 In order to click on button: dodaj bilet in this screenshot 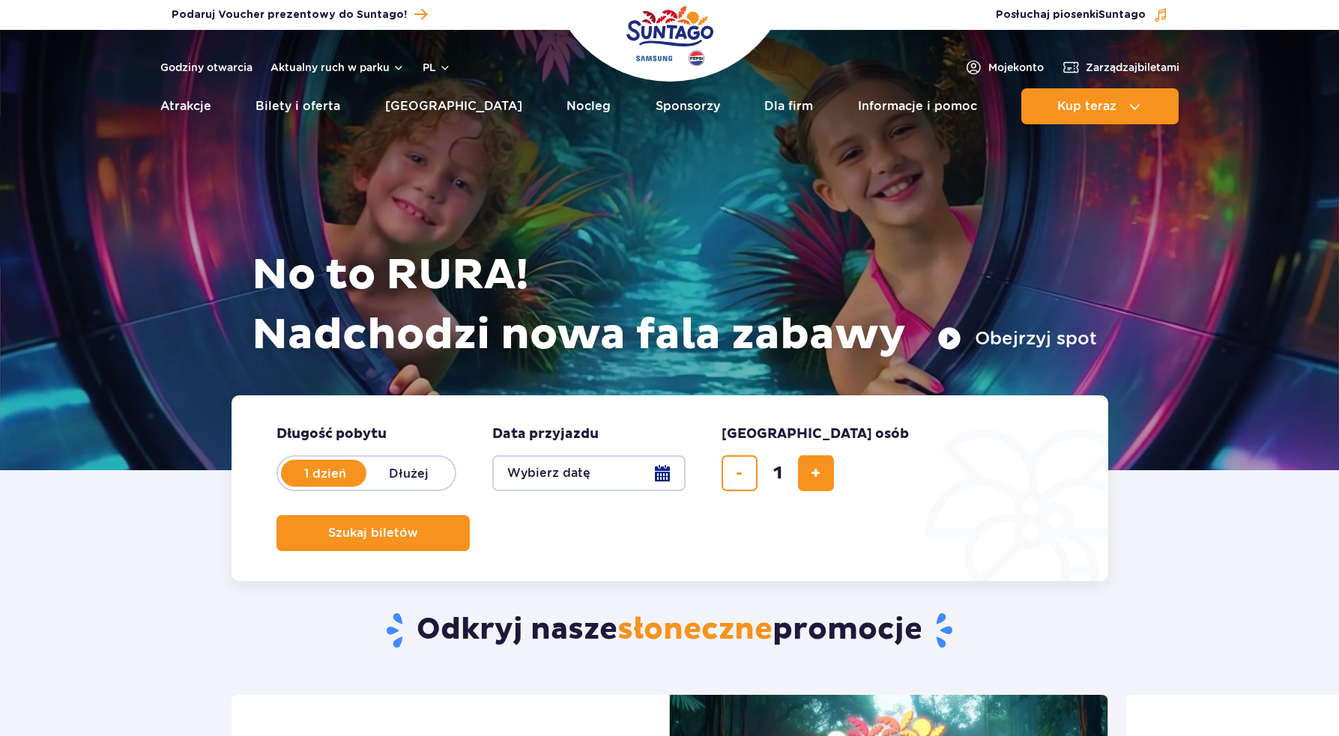, I will do `click(816, 473)`.